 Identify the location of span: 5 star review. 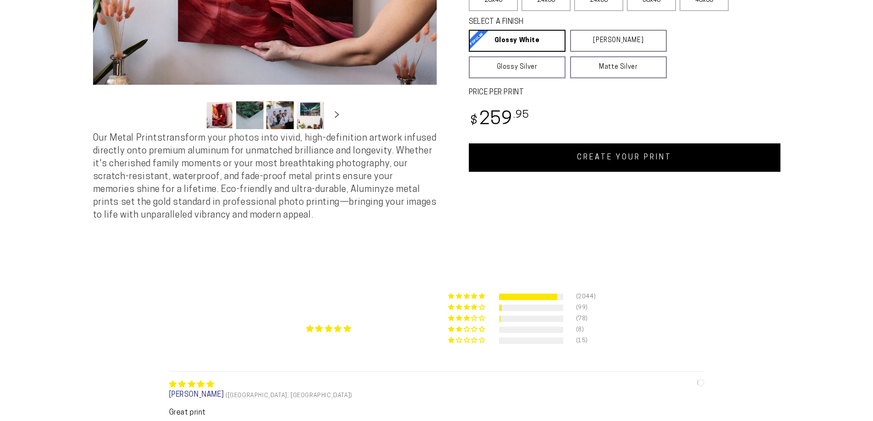
(192, 385).